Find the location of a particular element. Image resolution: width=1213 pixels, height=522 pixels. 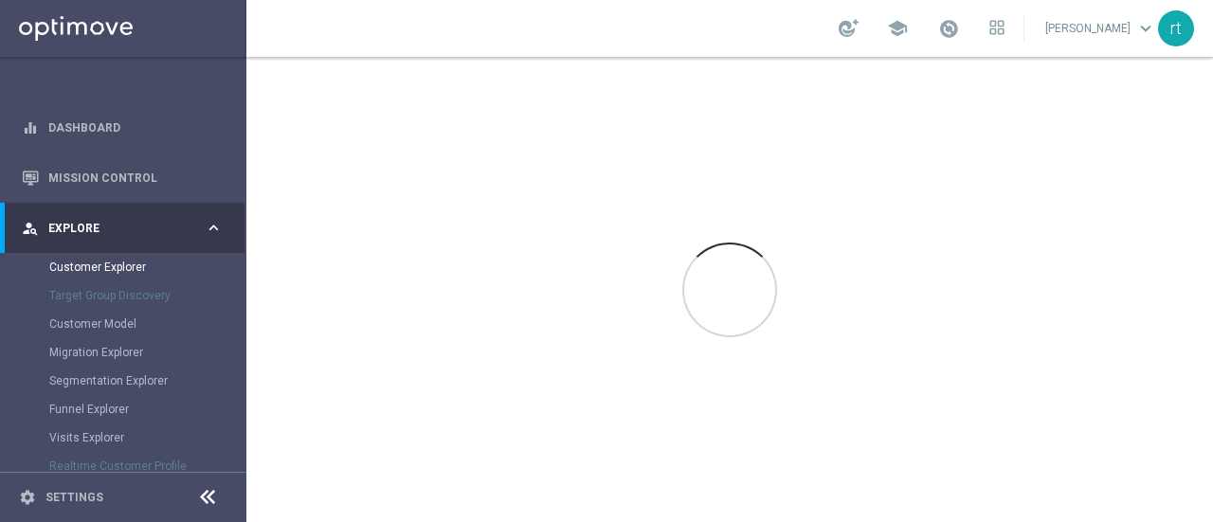

a: Customer Model is located at coordinates (123, 324).